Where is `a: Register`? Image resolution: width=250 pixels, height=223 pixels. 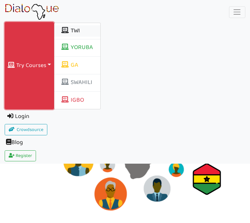 a: Register is located at coordinates (20, 156).